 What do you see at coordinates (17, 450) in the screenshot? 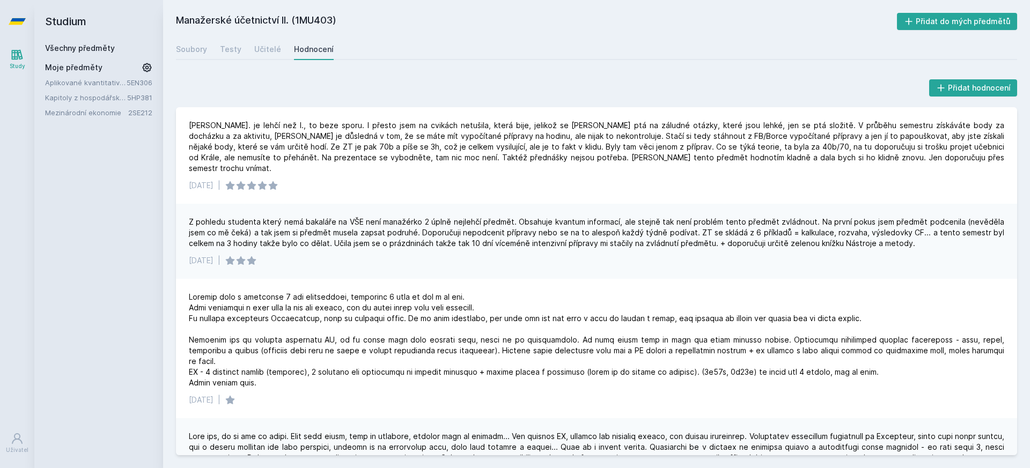
I see `div: Uživatel` at bounding box center [17, 450].